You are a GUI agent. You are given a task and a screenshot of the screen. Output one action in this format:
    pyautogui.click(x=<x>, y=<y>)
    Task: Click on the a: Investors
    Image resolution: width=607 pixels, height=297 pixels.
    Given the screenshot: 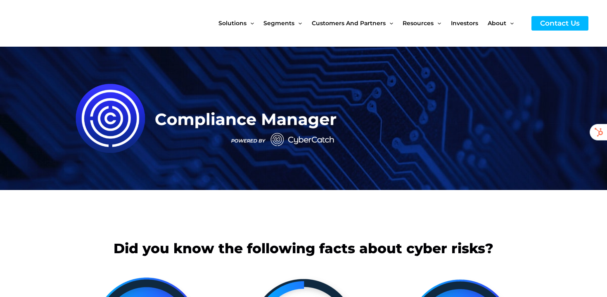 What is the action you would take?
    pyautogui.click(x=469, y=23)
    